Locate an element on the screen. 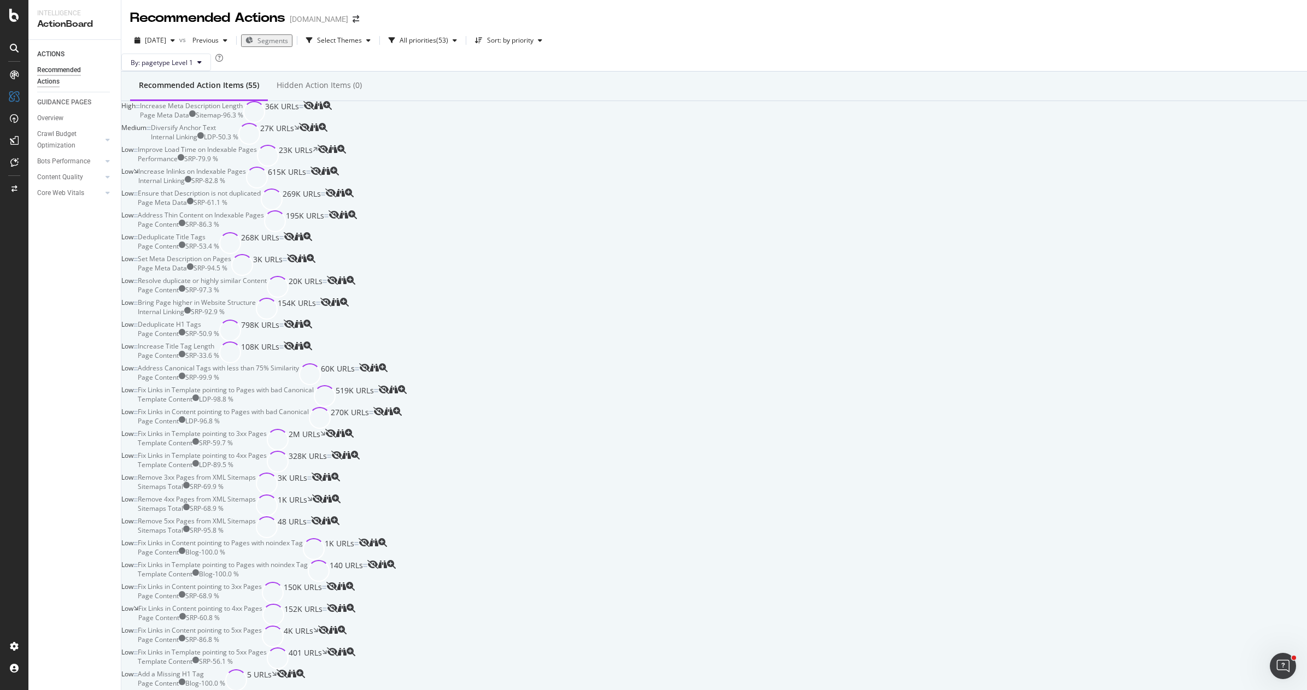  button: All priorities(53) is located at coordinates (422, 40).